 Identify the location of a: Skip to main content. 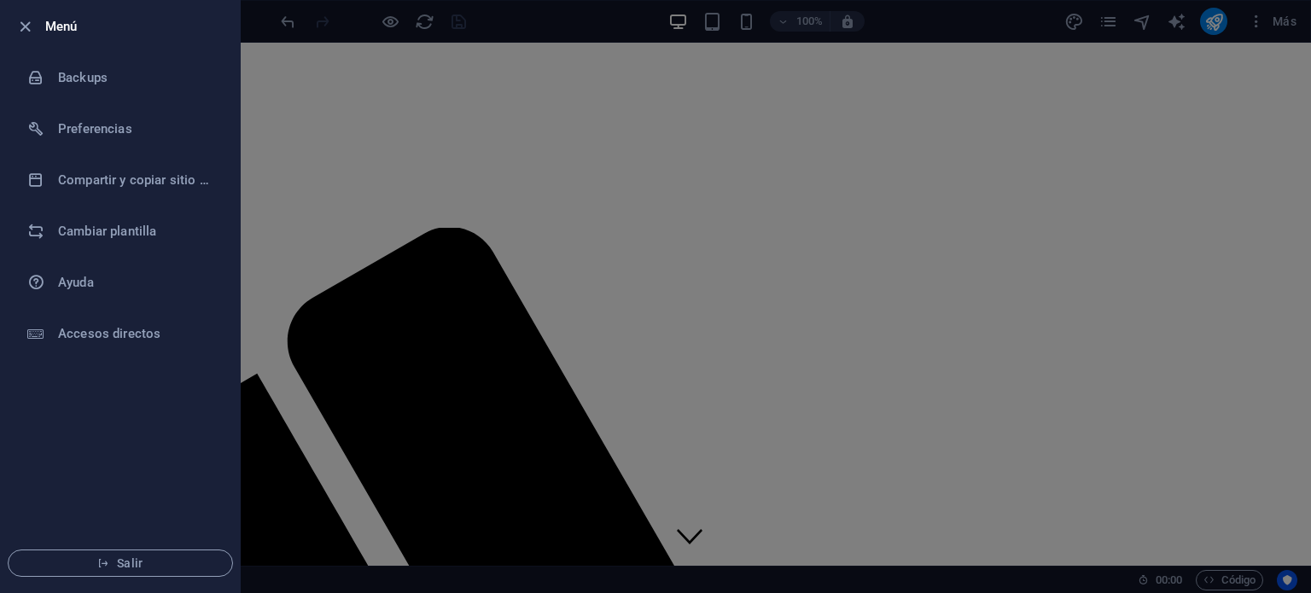
(63, 14).